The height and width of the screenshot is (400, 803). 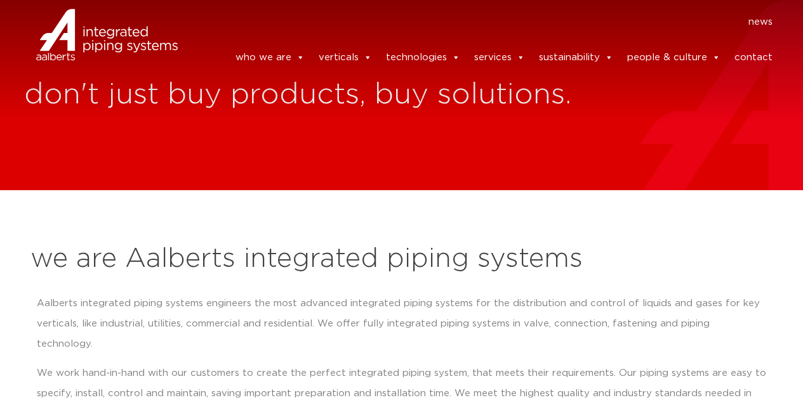 I want to click on a: who we are, so click(x=270, y=58).